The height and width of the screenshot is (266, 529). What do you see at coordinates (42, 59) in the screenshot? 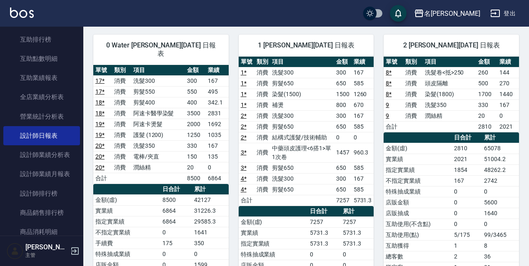
I see `a: 互助點數明細` at bounding box center [42, 59].